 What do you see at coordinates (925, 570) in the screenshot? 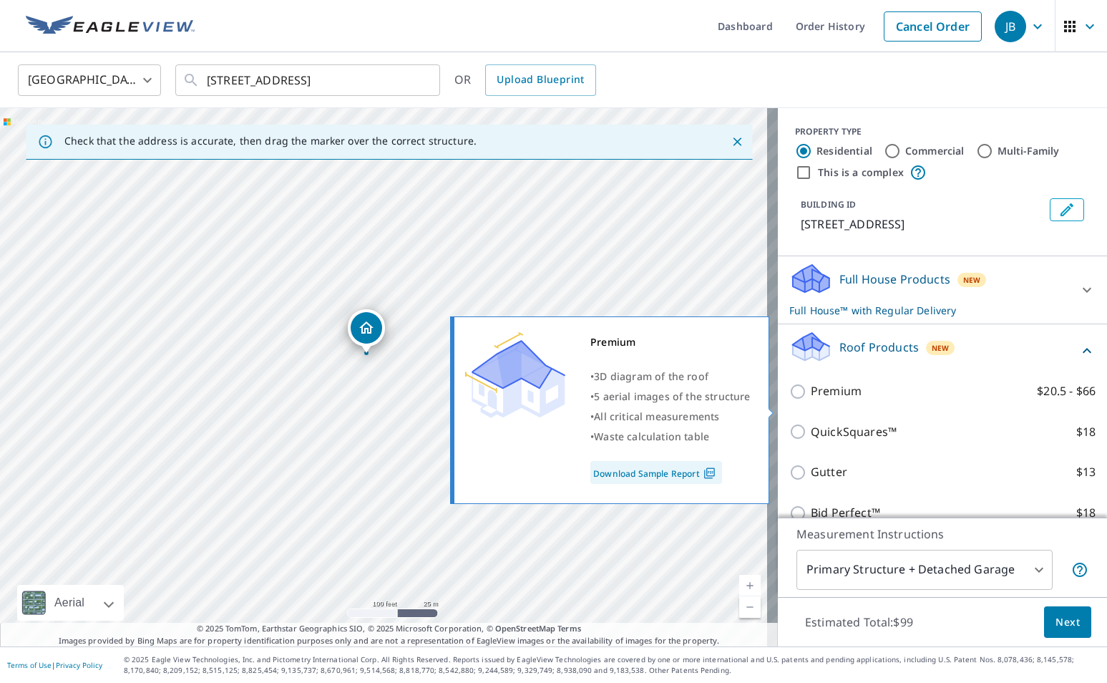
I see `div: Primary Structure + Detached Garage` at bounding box center [925, 570].